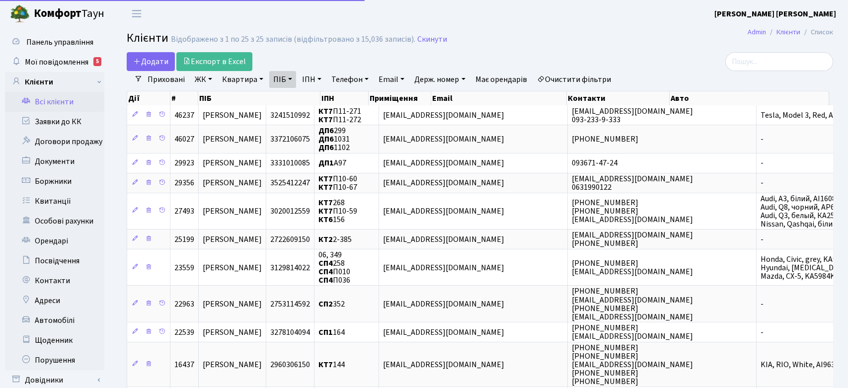 Image resolution: width=848 pixels, height=388 pixels. I want to click on span: 2960306150, so click(290, 365).